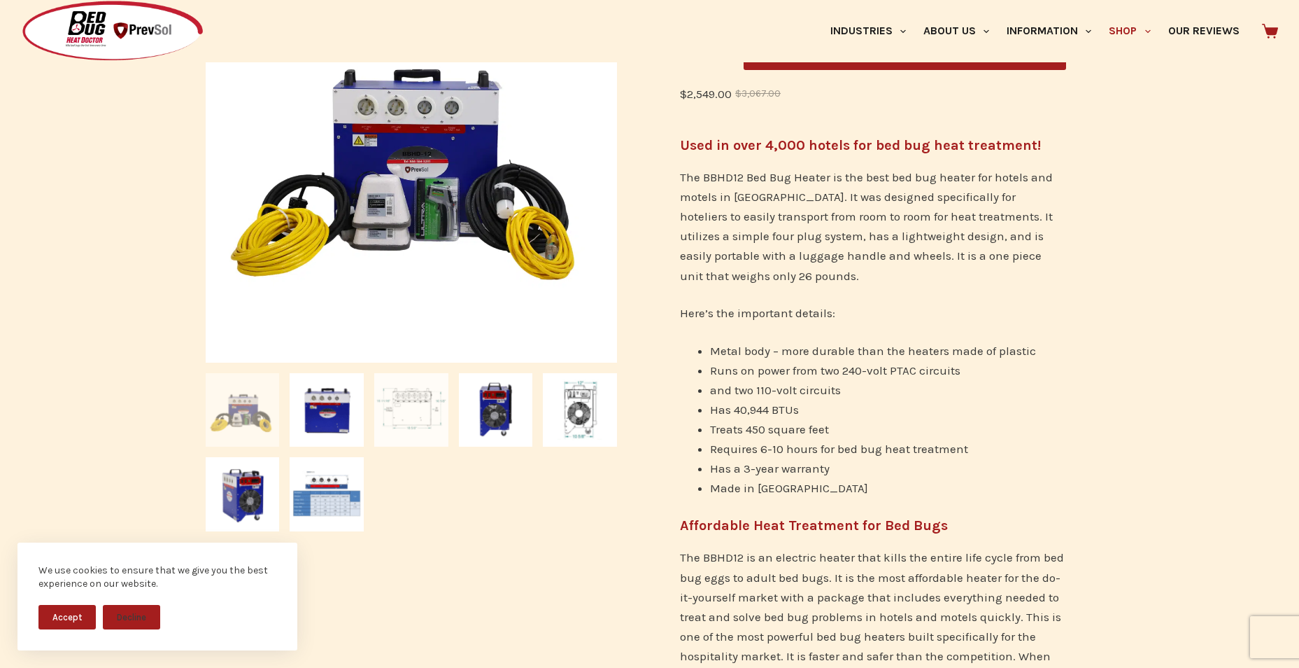  I want to click on div: We use cookies to ensure that we give you the best experience on our website., so click(157, 577).